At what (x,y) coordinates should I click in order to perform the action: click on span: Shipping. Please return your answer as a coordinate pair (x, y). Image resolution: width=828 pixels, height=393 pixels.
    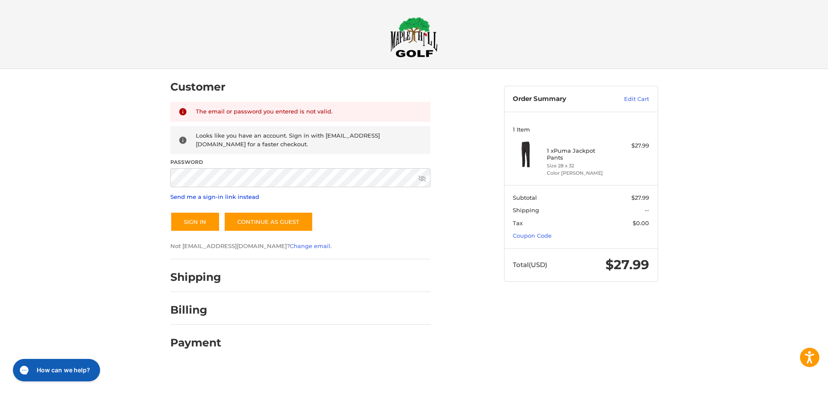
    Looking at the image, I should click on (526, 210).